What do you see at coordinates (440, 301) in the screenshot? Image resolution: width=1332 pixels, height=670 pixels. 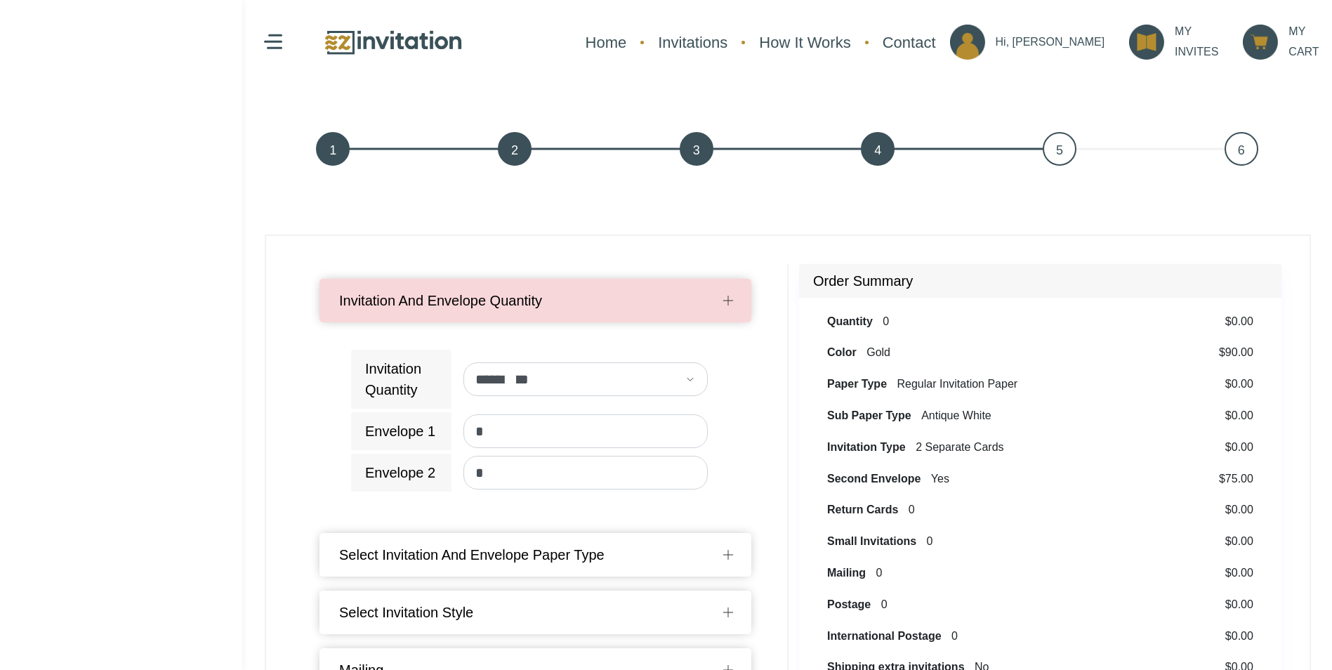 I see `span: Invitation and Envelope Quantity` at bounding box center [440, 301].